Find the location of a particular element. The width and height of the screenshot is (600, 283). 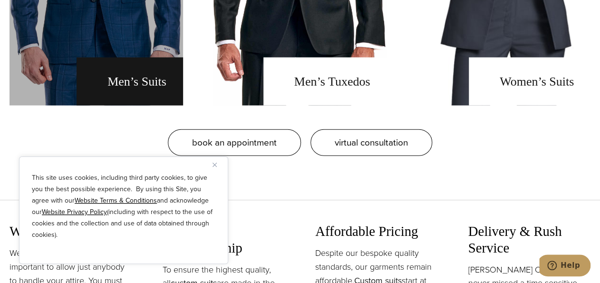

span: book an appointment is located at coordinates (234, 142).